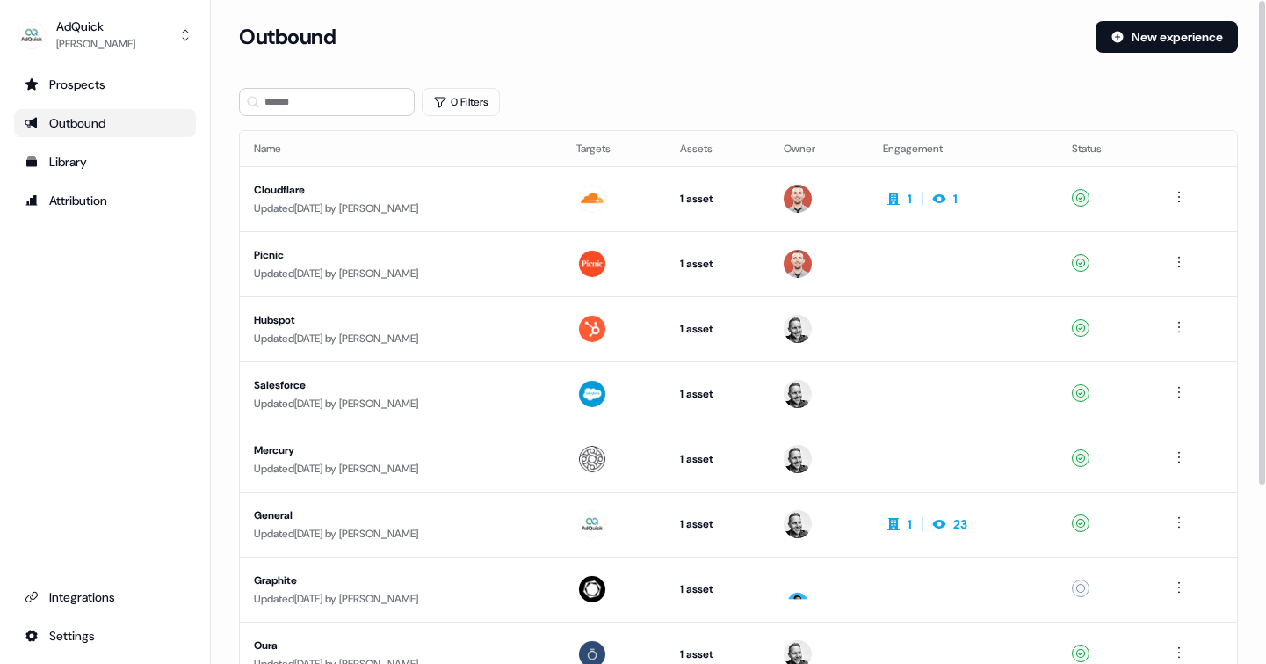  What do you see at coordinates (401, 645) in the screenshot?
I see `div: Oura` at bounding box center [401, 645].